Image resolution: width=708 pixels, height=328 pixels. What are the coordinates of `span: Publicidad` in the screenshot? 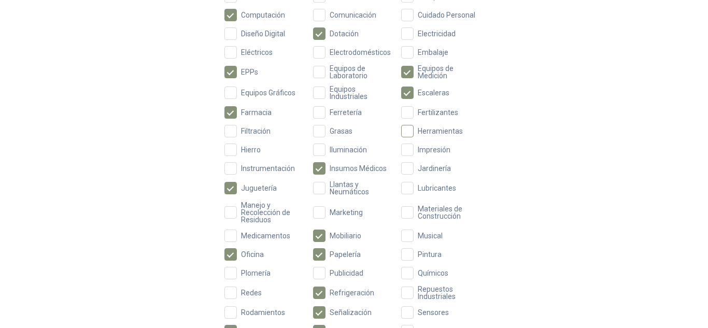 It's located at (346, 273).